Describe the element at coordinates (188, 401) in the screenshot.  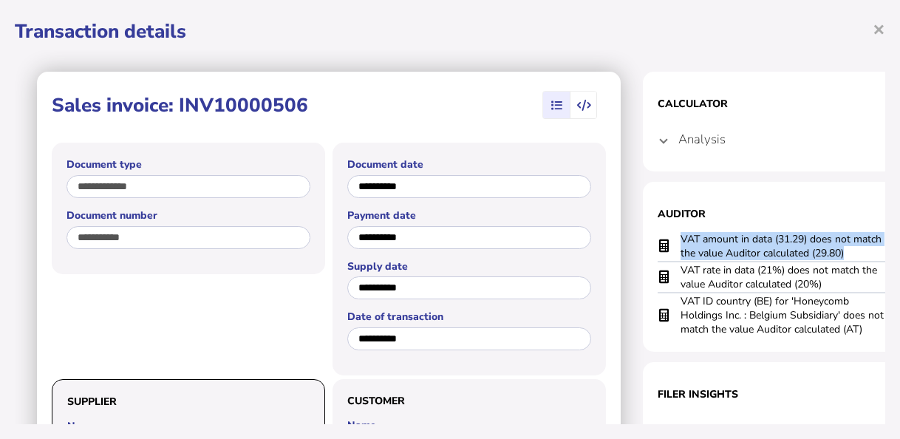
I see `h3: Supplier` at that location.